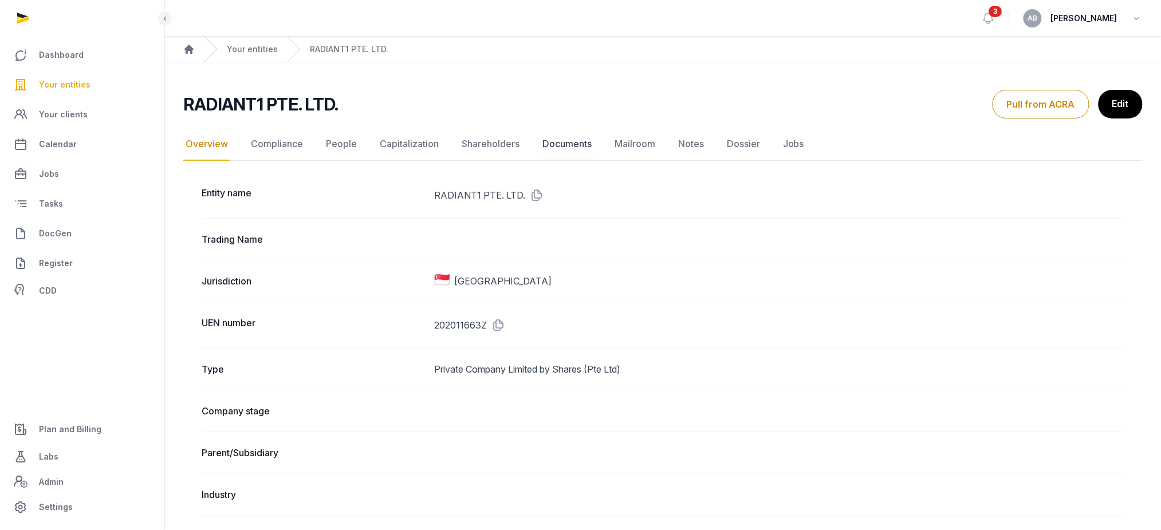  What do you see at coordinates (490, 144) in the screenshot?
I see `a: Shareholders` at bounding box center [490, 144].